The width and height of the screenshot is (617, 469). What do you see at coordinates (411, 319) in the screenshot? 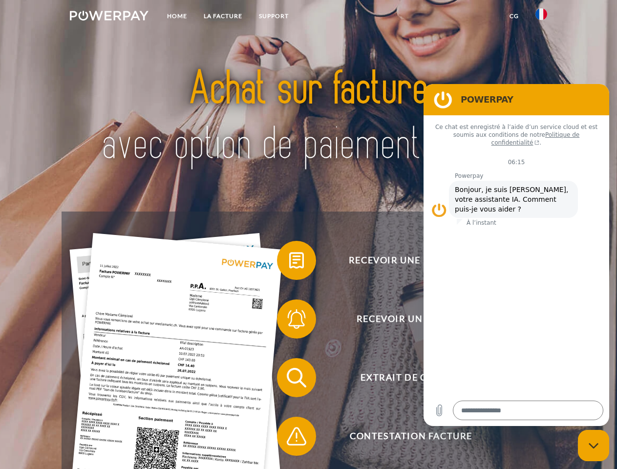
I see `span: Recevoir un rappel?` at bounding box center [411, 319].